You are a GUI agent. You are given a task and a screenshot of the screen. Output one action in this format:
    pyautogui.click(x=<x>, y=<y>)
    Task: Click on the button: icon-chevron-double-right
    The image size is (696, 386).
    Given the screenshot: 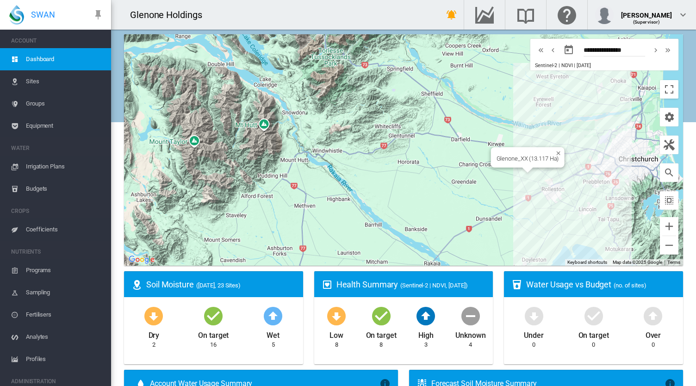 What is the action you would take?
    pyautogui.click(x=668, y=50)
    